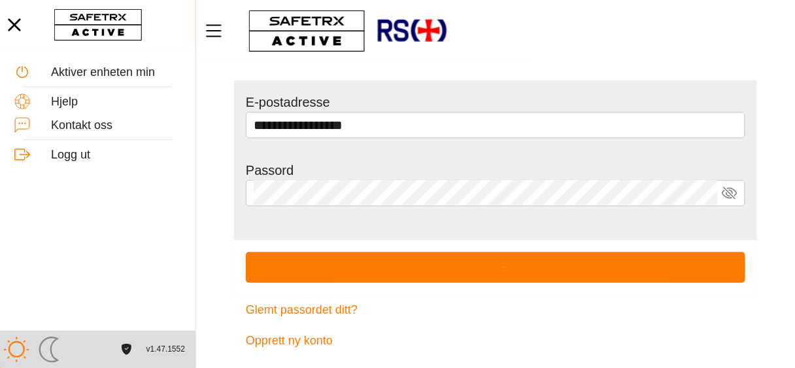 The image size is (795, 368). What do you see at coordinates (269, 170) in the screenshot?
I see `font: Passord` at bounding box center [269, 170].